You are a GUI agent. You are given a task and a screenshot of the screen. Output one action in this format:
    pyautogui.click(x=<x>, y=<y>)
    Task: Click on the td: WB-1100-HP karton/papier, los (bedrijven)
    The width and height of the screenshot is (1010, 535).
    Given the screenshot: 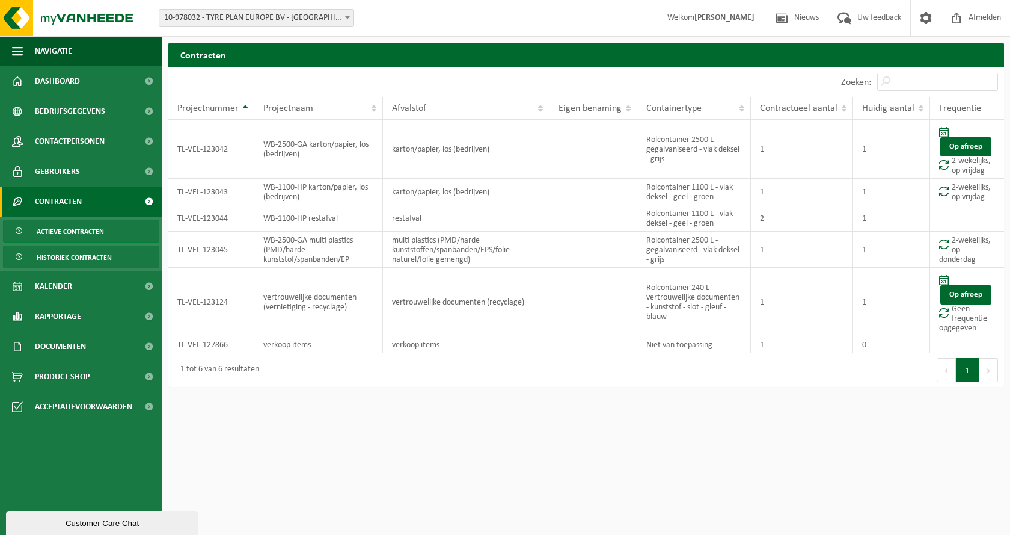 What is the action you would take?
    pyautogui.click(x=319, y=192)
    